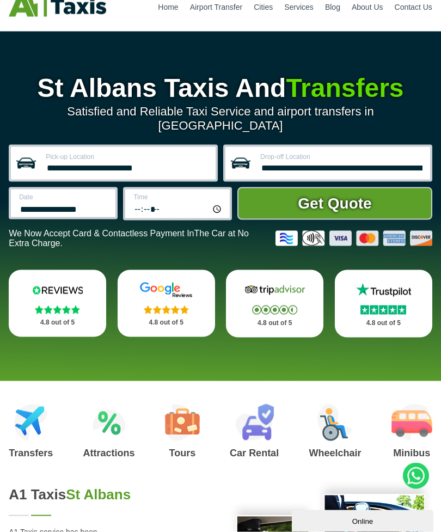 The height and width of the screenshot is (532, 441). Describe the element at coordinates (333, 7) in the screenshot. I see `a: Blog` at that location.